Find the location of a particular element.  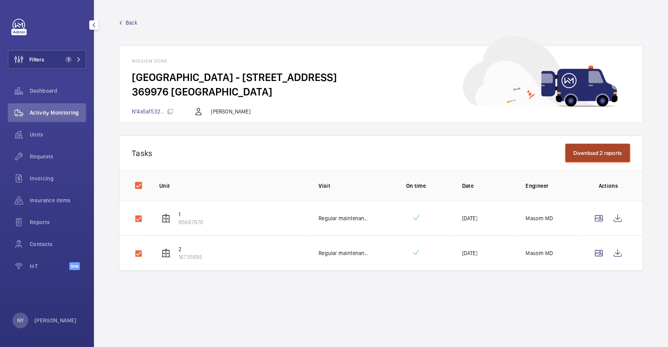

span: Insurance items is located at coordinates (58, 200).